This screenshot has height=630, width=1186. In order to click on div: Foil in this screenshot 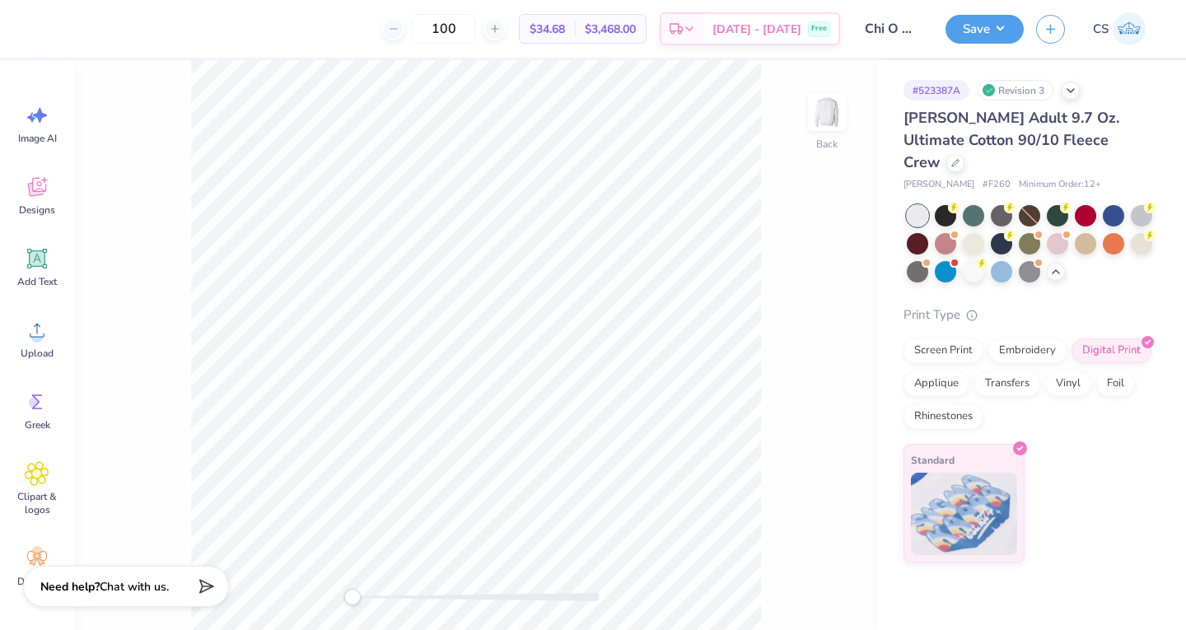, I will do `click(1115, 384)`.